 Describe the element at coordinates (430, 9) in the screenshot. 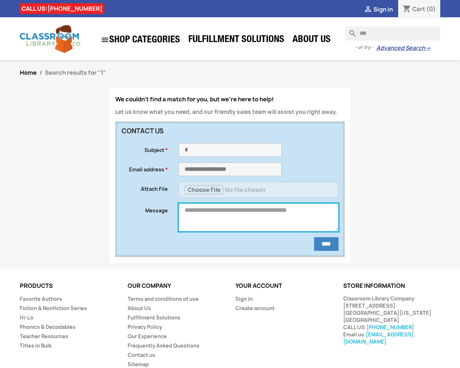

I see `span: (0)` at that location.